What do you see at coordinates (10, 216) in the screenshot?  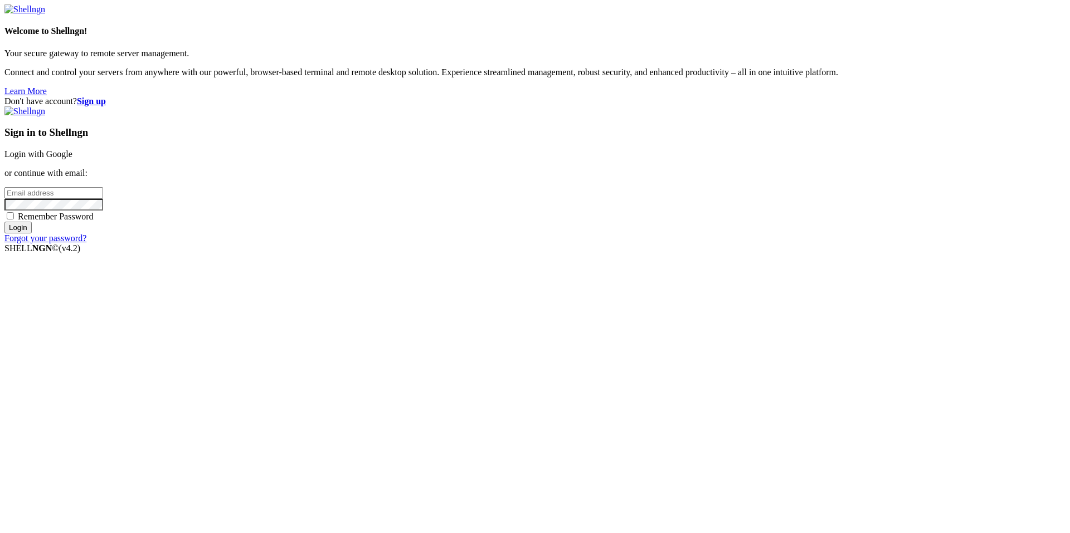 I see `input: Remember Password` at bounding box center [10, 216].